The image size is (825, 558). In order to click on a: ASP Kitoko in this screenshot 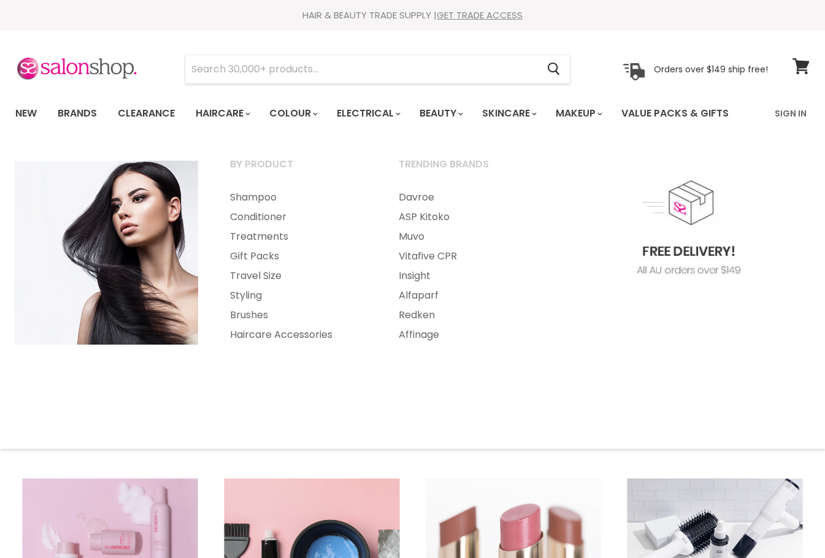, I will do `click(466, 217)`.